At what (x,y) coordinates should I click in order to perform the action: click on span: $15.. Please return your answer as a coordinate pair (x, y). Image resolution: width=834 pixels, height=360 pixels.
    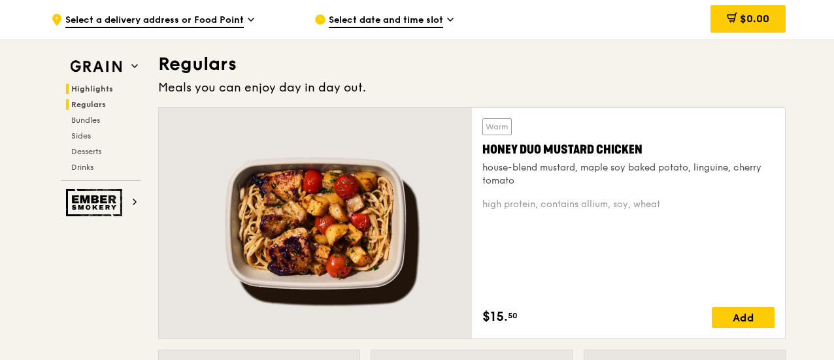
    Looking at the image, I should click on (495, 317).